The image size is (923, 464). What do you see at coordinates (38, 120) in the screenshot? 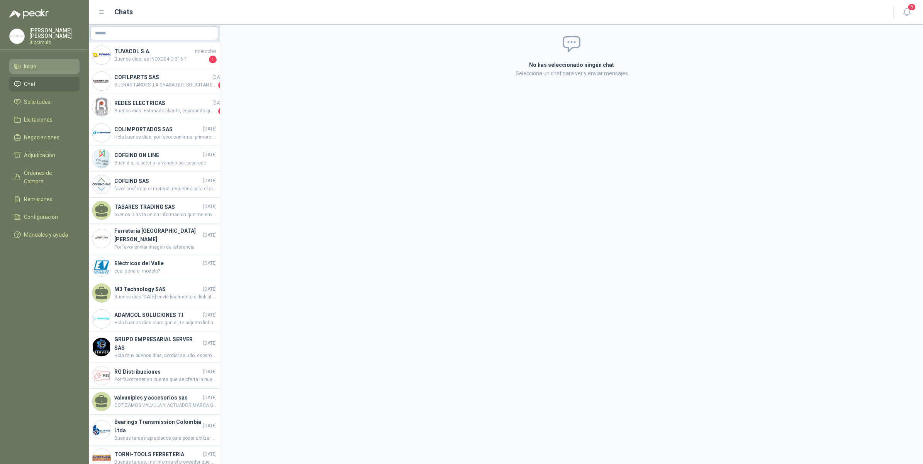
I see `span: Licitaciones` at bounding box center [38, 120].